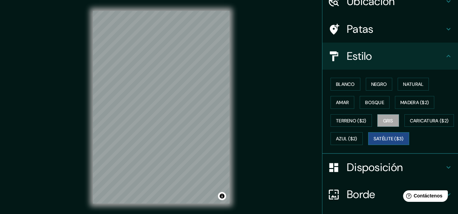  I want to click on font: Amar, so click(342, 103).